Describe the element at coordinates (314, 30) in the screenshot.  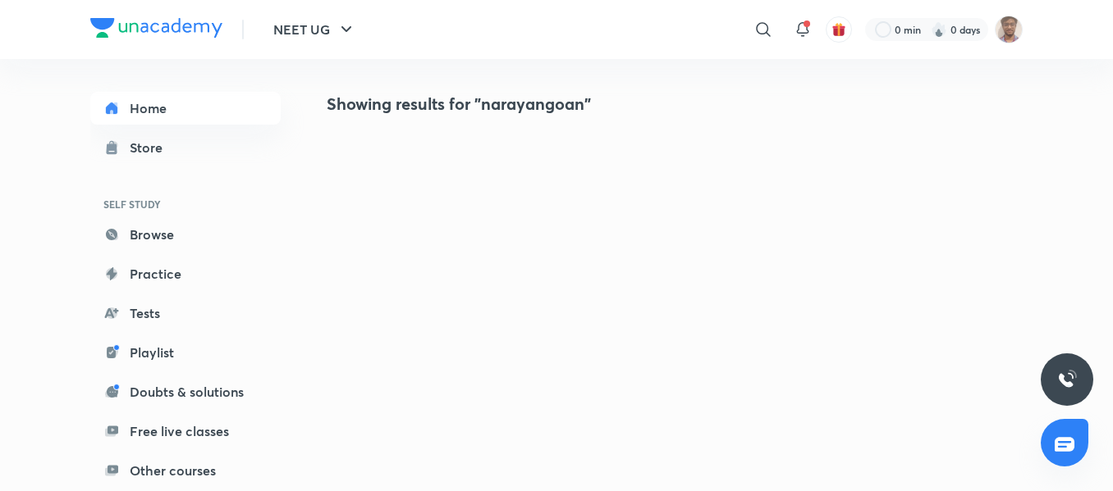
I see `button: NEET UG` at that location.